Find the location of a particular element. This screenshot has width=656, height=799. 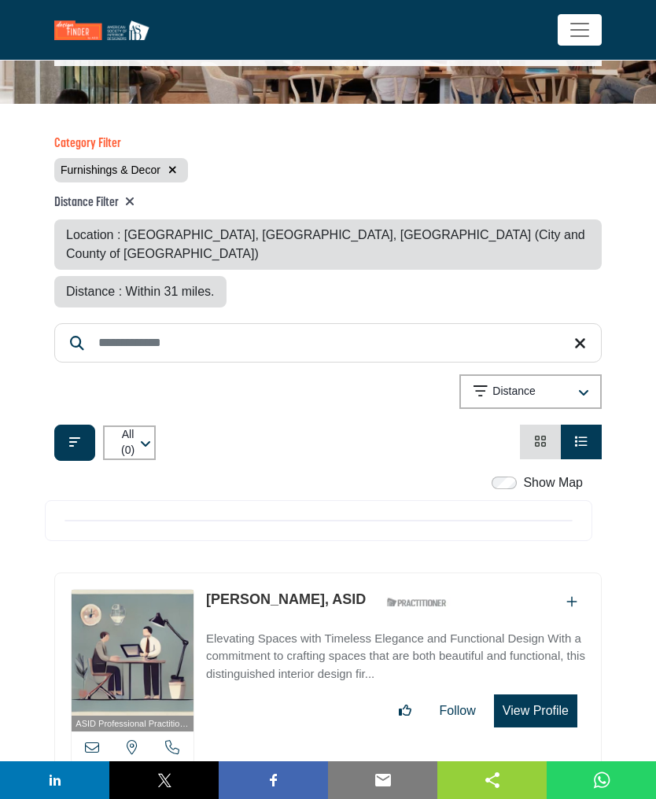

p: Renee Fine, ASID is located at coordinates (286, 599).